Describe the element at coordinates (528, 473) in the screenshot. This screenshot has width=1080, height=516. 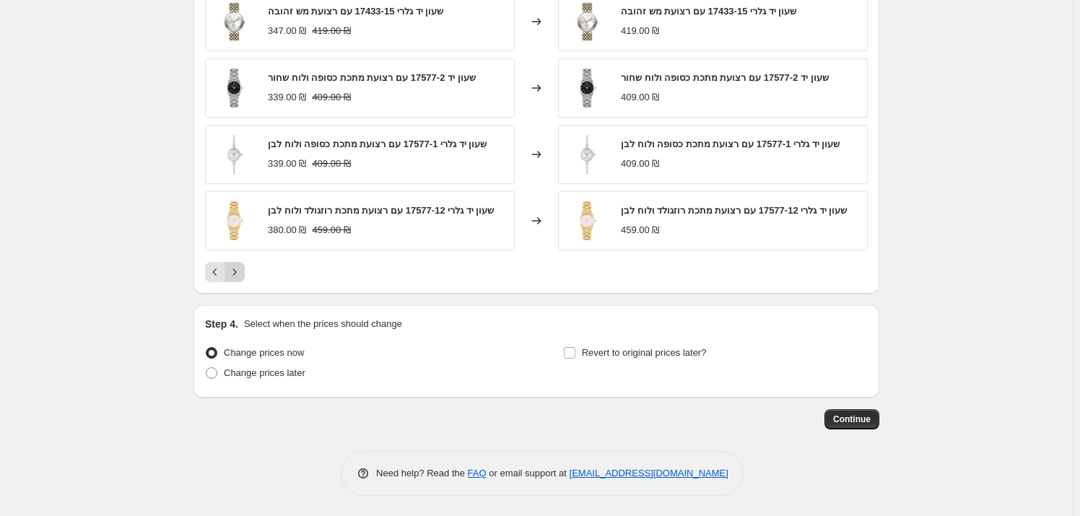
I see `span: or email support at` at that location.